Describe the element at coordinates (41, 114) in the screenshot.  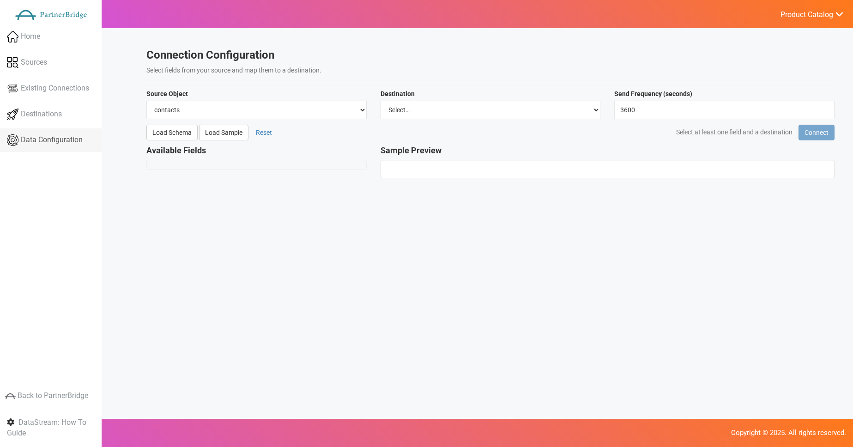
I see `span: Destinations` at that location.